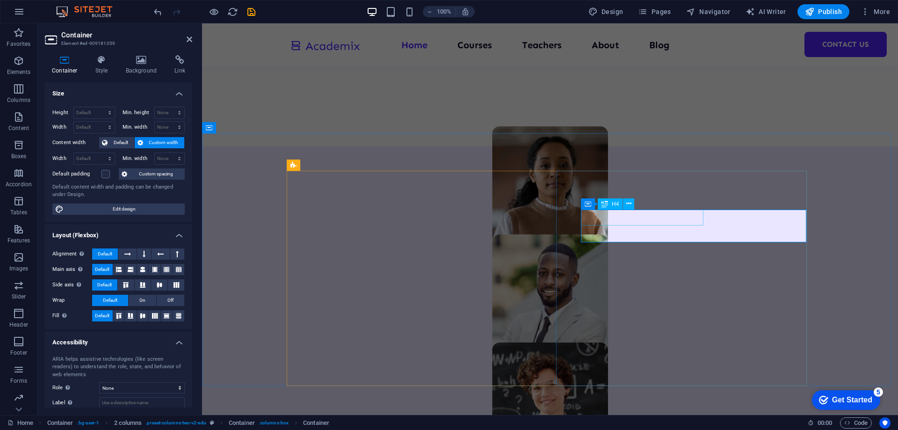 This screenshot has width=898, height=430. What do you see at coordinates (88, 423) in the screenshot?
I see `span: . bg-user-1` at bounding box center [88, 423].